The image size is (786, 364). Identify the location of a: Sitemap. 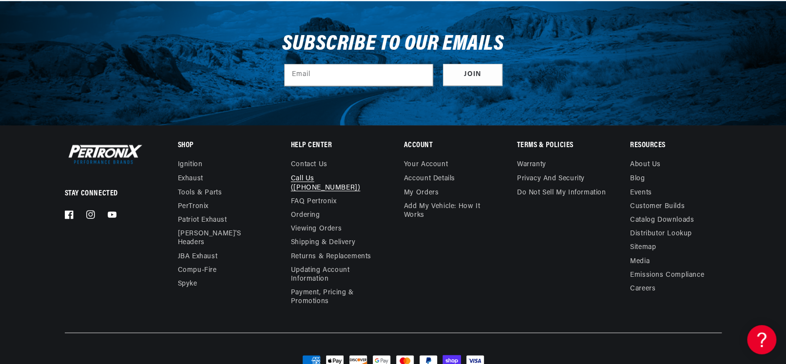
(643, 247).